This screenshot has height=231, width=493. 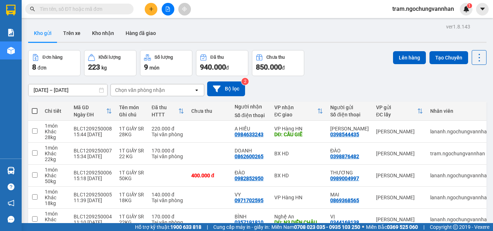 What do you see at coordinates (132, 198) in the screenshot?
I see `div: 1T GIẤY SR 18KG` at bounding box center [132, 198].